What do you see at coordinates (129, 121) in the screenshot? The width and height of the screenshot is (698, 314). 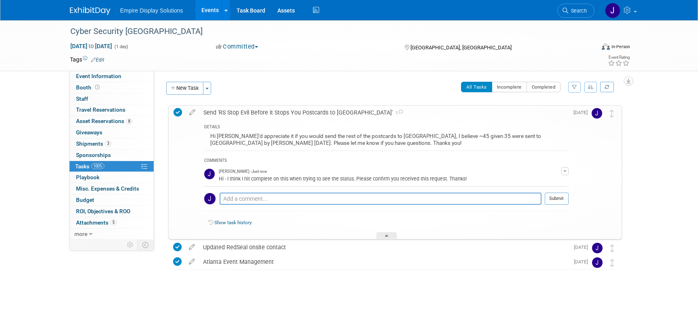 I see `span: 8` at bounding box center [129, 121].